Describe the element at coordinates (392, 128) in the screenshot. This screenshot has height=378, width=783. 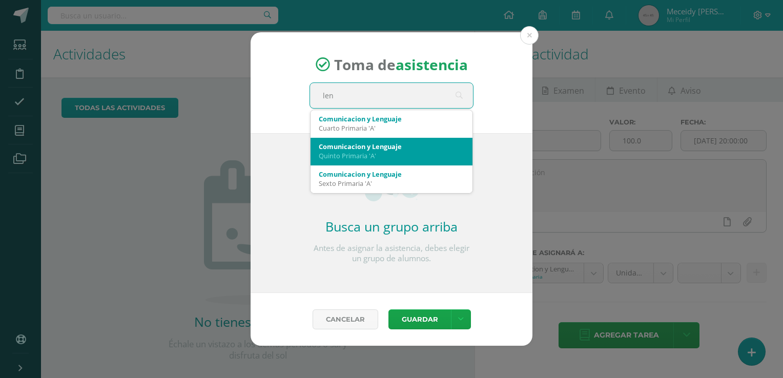
I see `div: Cuarto Primaria 'A'` at that location.